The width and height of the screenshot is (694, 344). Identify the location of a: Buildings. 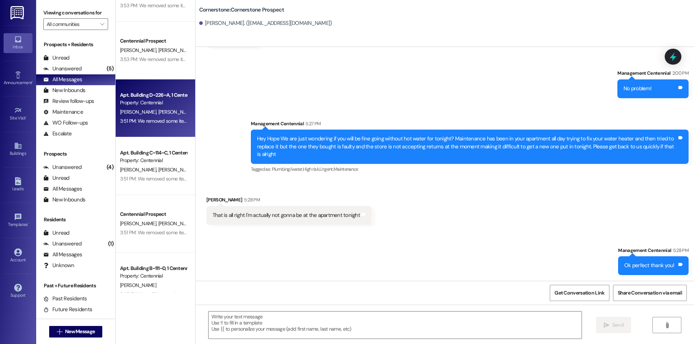
(18, 150).